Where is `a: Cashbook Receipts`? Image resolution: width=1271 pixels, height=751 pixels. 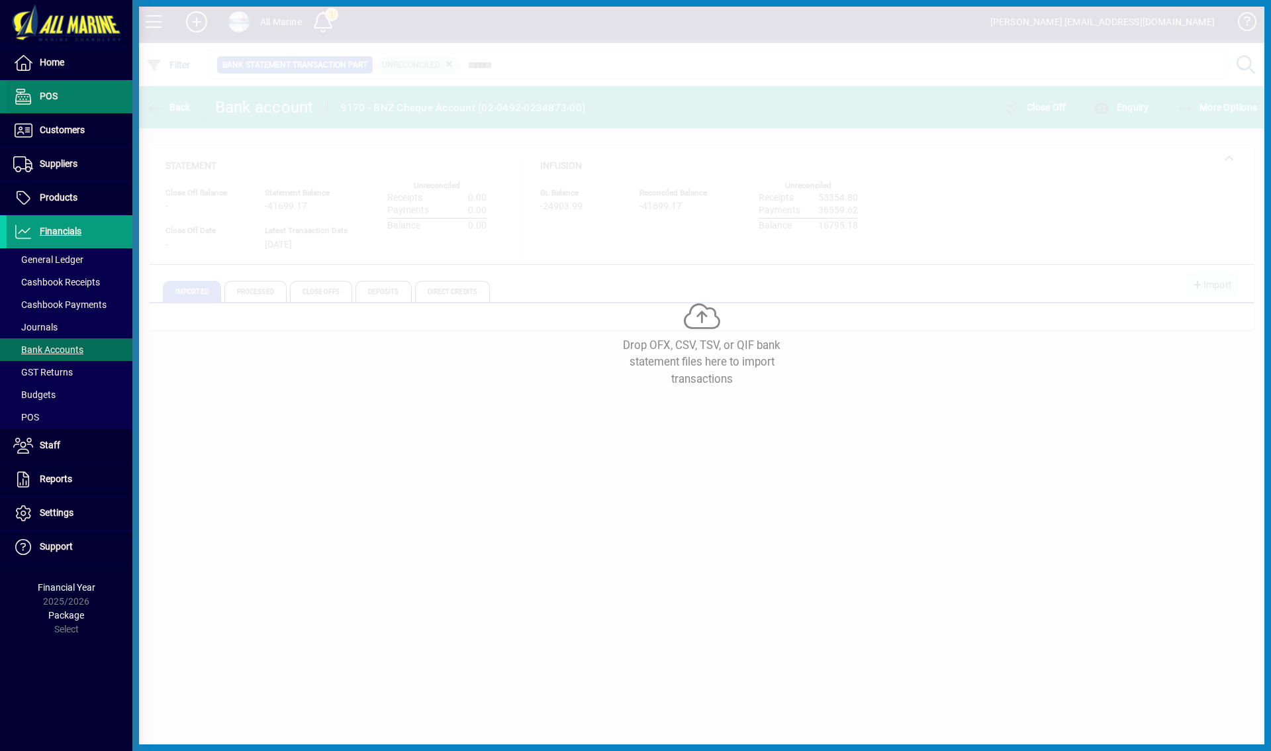
a: Cashbook Receipts is located at coordinates (70, 282).